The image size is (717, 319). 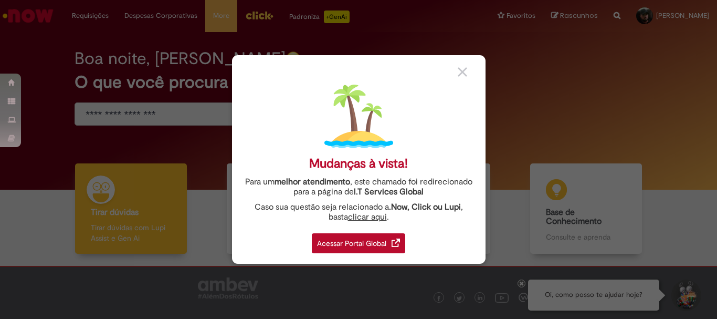 What do you see at coordinates (389, 188) in the screenshot?
I see `a: I.T Services Global` at bounding box center [389, 188].